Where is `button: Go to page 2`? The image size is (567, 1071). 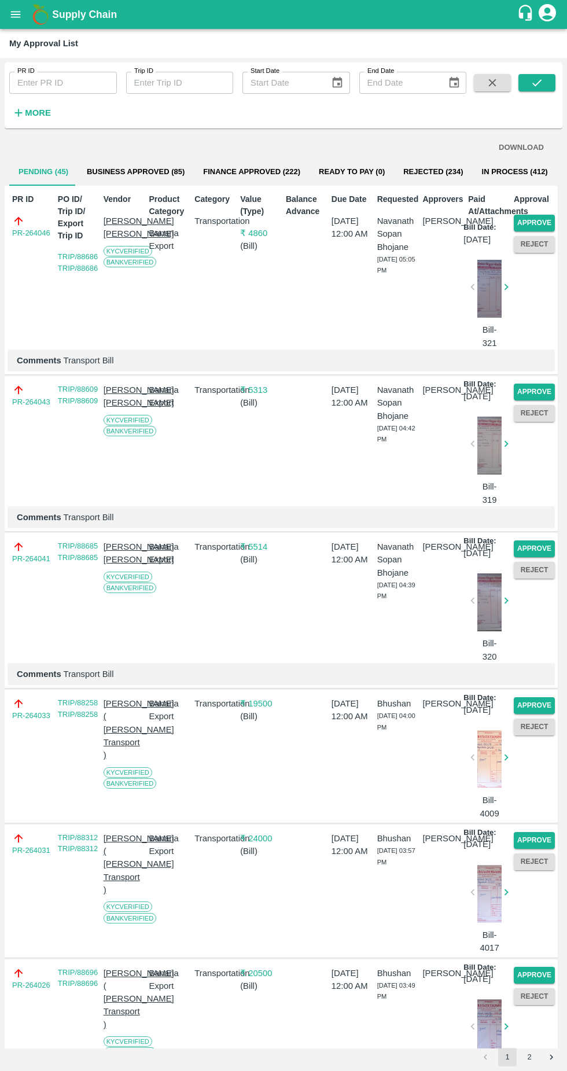
button: Go to page 2 is located at coordinates (530, 1057).